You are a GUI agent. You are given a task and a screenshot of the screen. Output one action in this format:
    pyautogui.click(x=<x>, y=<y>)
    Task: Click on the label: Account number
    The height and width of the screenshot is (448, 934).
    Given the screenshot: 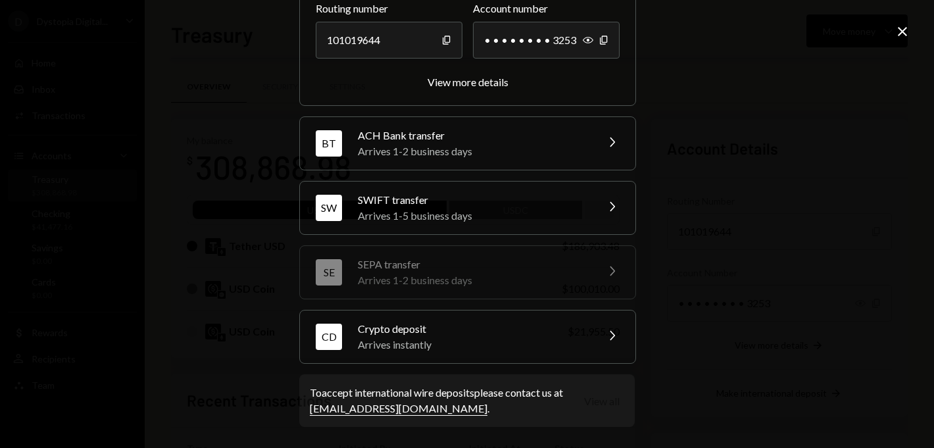 What is the action you would take?
    pyautogui.click(x=546, y=9)
    